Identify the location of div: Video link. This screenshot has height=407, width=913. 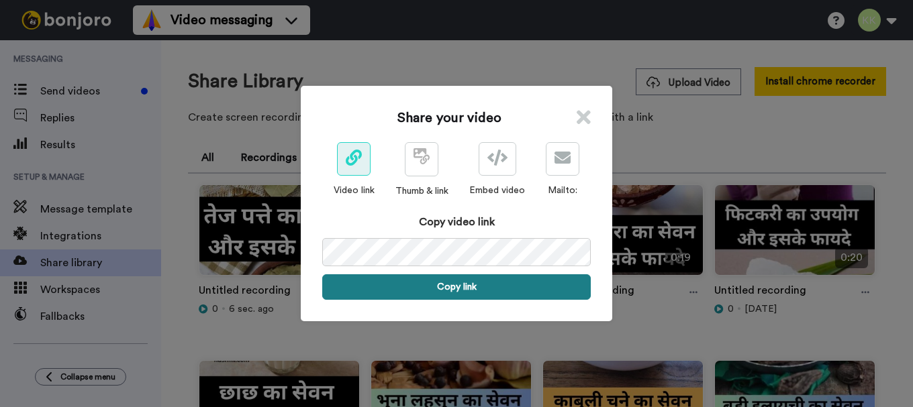
(354, 191).